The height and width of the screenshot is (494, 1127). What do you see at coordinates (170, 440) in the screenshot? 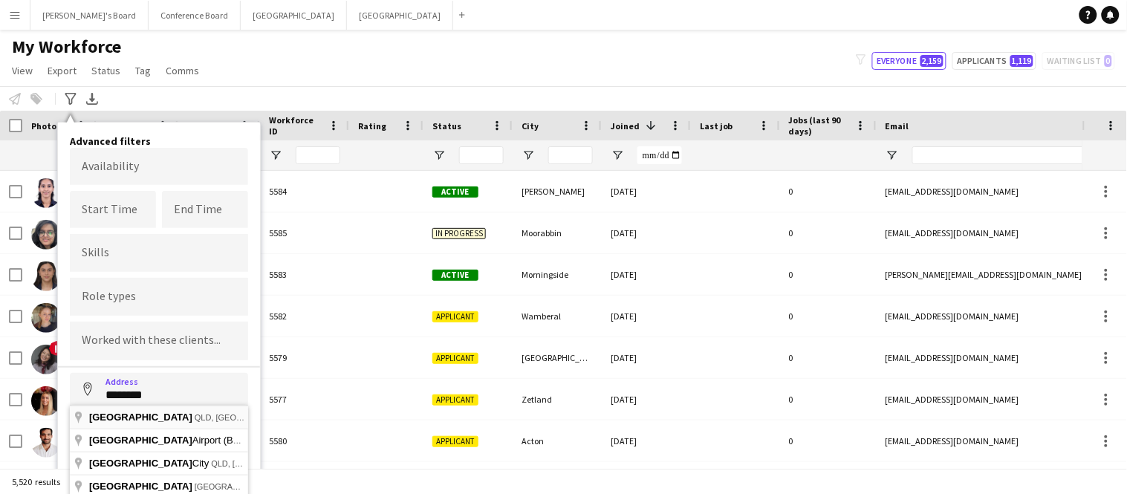
I see `span: Airport (BNE)` at bounding box center [170, 440].